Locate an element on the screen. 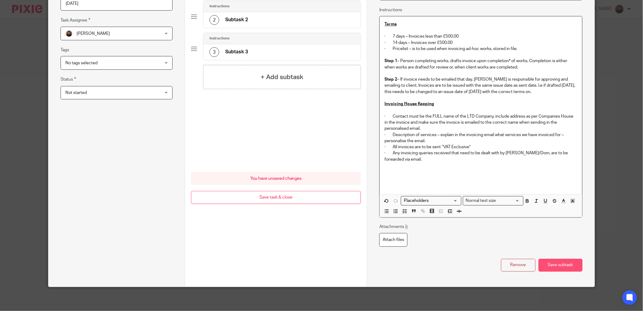  p: · Pricelist – is to be used when invoicing ad-hoc works, stored in file. is located at coordinates (481, 49).